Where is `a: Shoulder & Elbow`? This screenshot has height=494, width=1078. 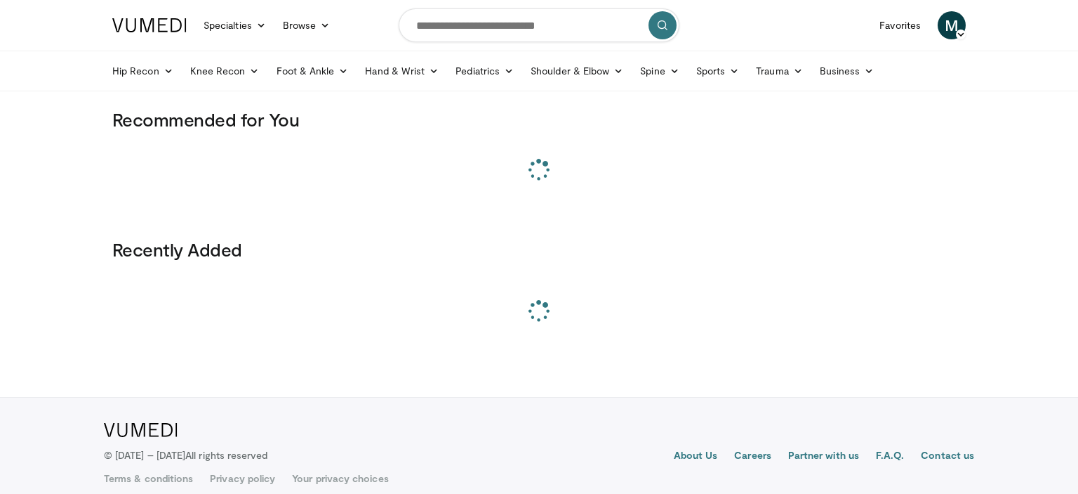
a: Shoulder & Elbow is located at coordinates (577, 71).